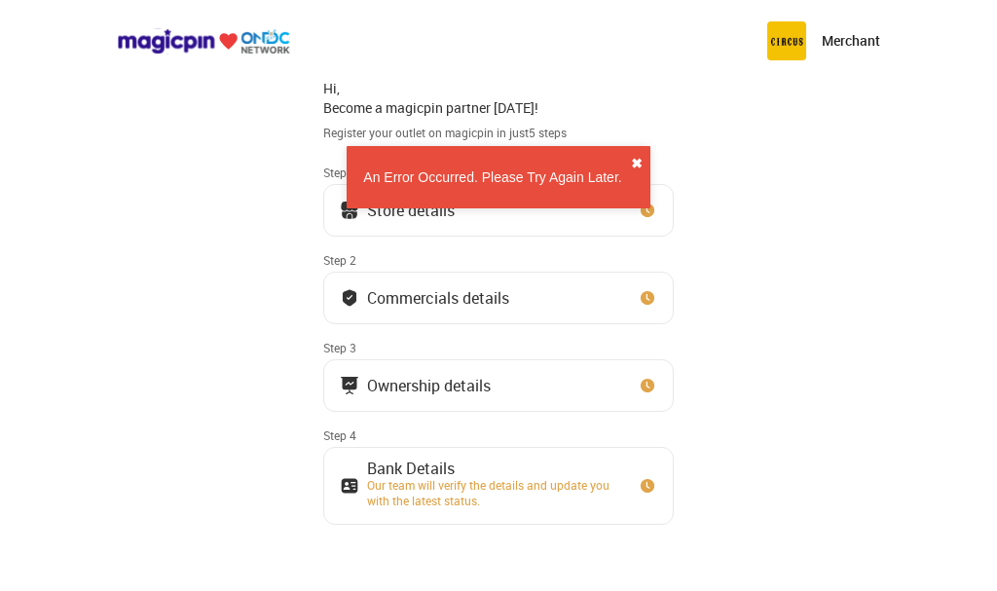  Describe the element at coordinates (350, 298) in the screenshot. I see `img: bank_details_tick.fdc3558c.svg` at that location.